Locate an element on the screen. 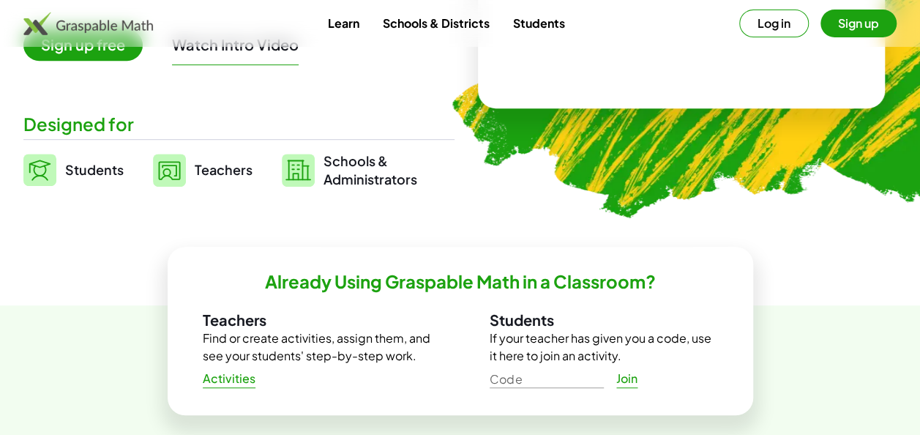 The height and width of the screenshot is (435, 920). a: Schools &Administrators is located at coordinates (349, 170).